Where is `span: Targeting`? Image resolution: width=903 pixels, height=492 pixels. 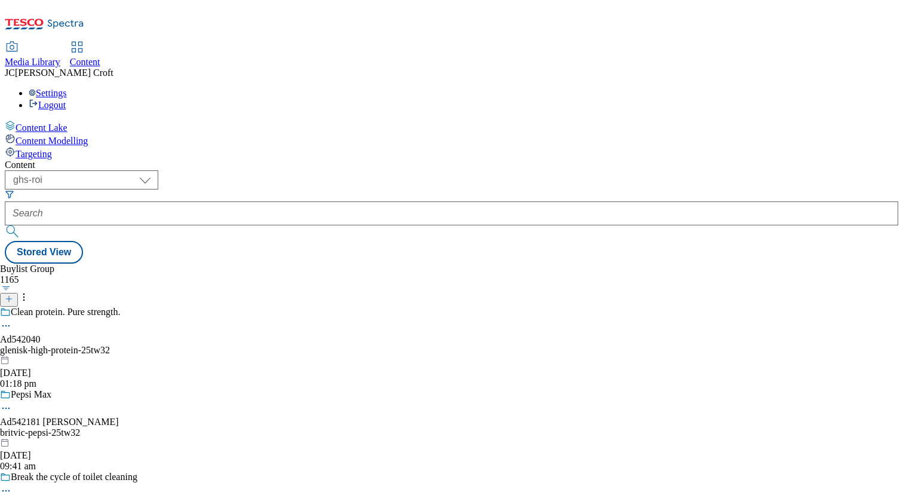
span: Targeting is located at coordinates (33, 154).